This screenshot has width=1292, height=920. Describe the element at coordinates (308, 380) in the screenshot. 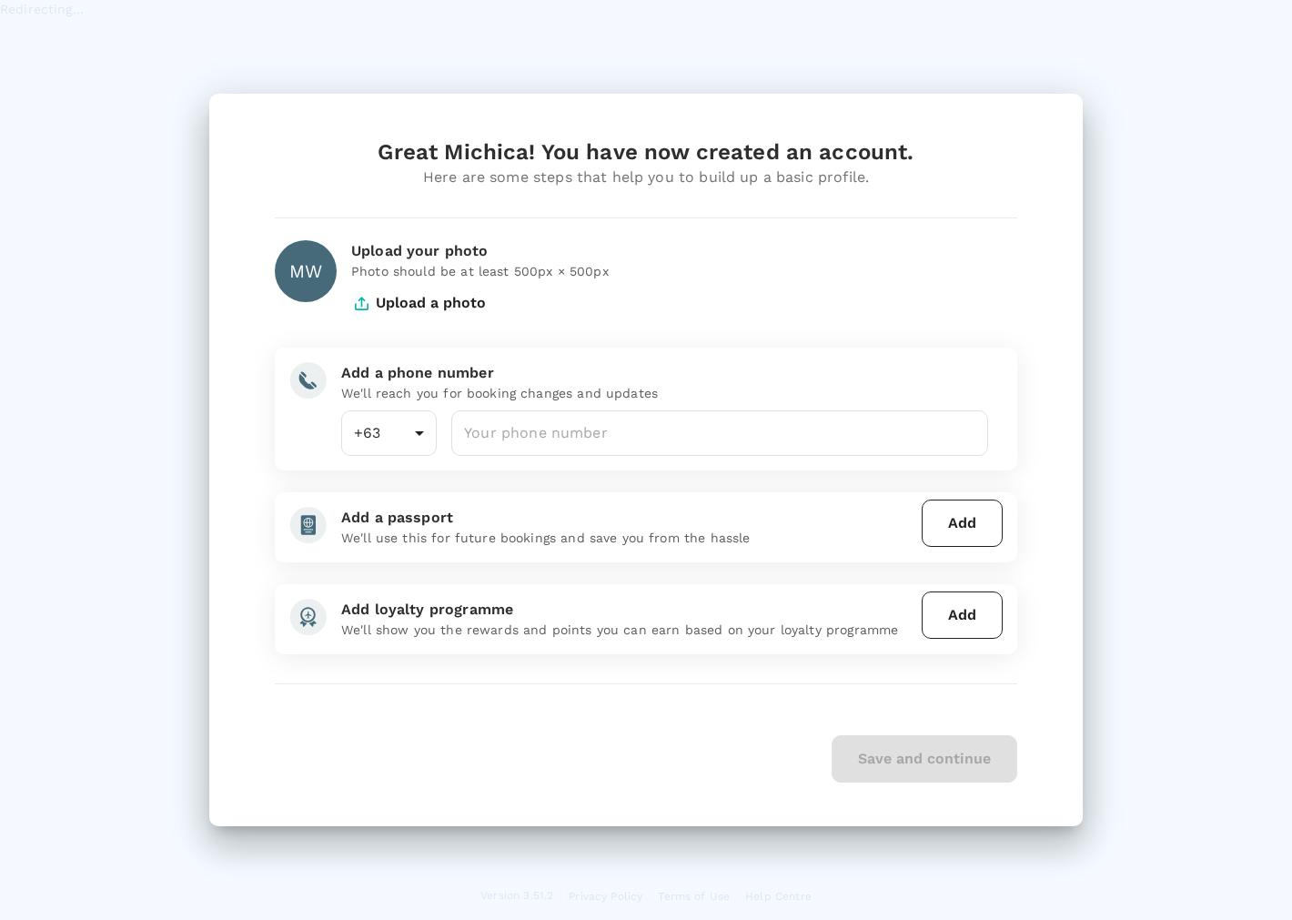

I see `img: add-phone-number` at that location.